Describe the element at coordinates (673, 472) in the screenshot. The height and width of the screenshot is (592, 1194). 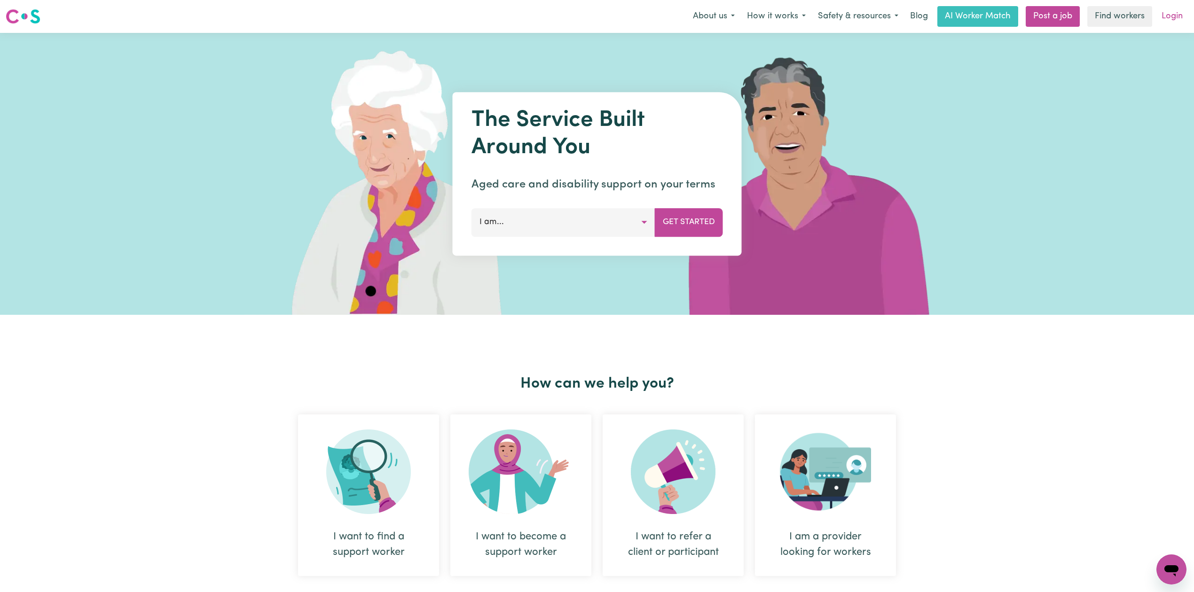
I see `img: Refer` at that location.